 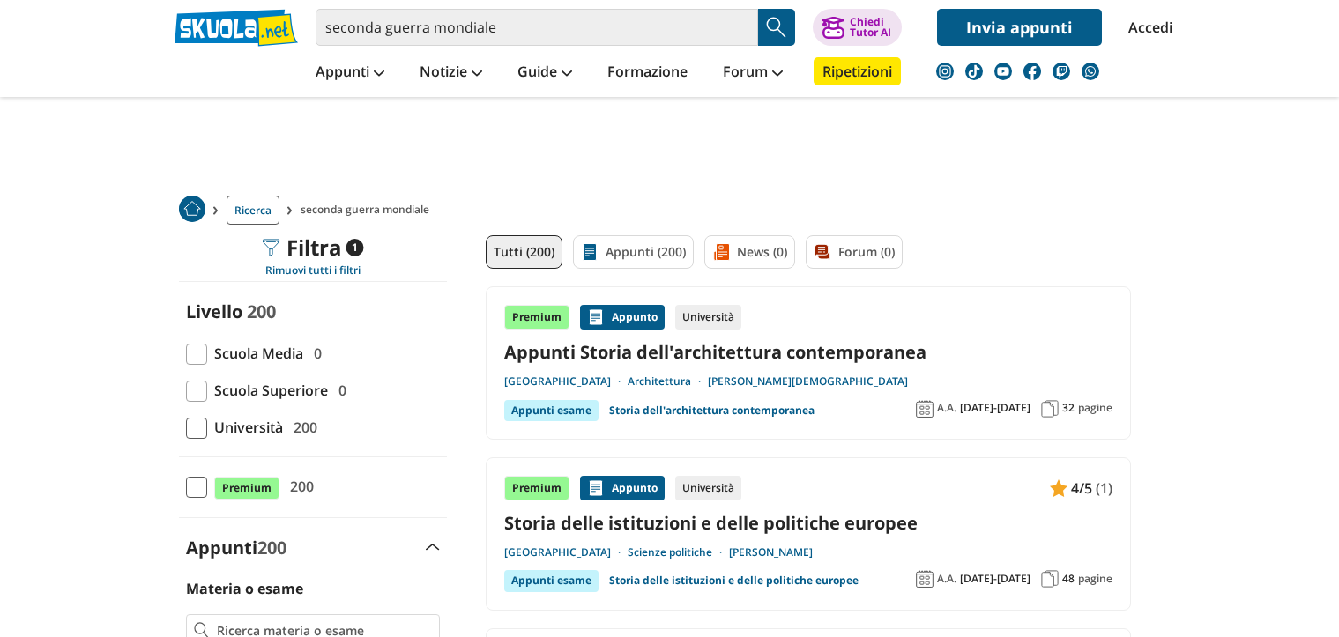 What do you see at coordinates (192, 210) in the screenshot?
I see `a: Home` at bounding box center [192, 210].